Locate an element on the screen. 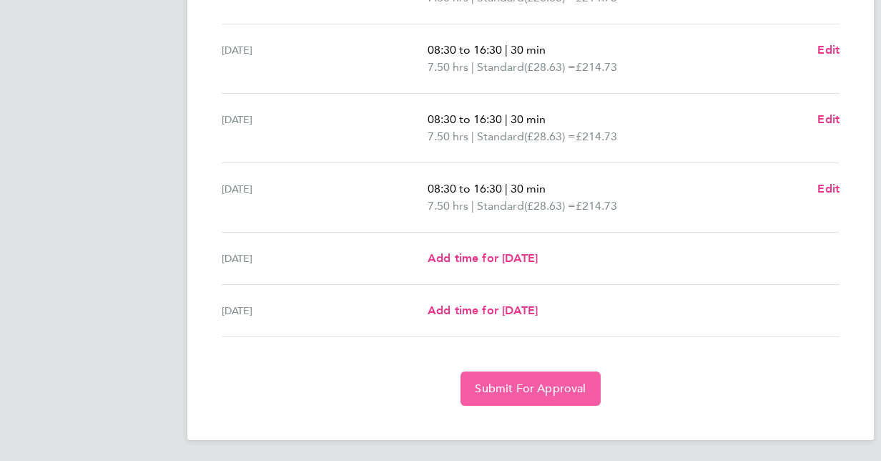 The image size is (881, 461). span: Submit For Approval is located at coordinates (530, 388).